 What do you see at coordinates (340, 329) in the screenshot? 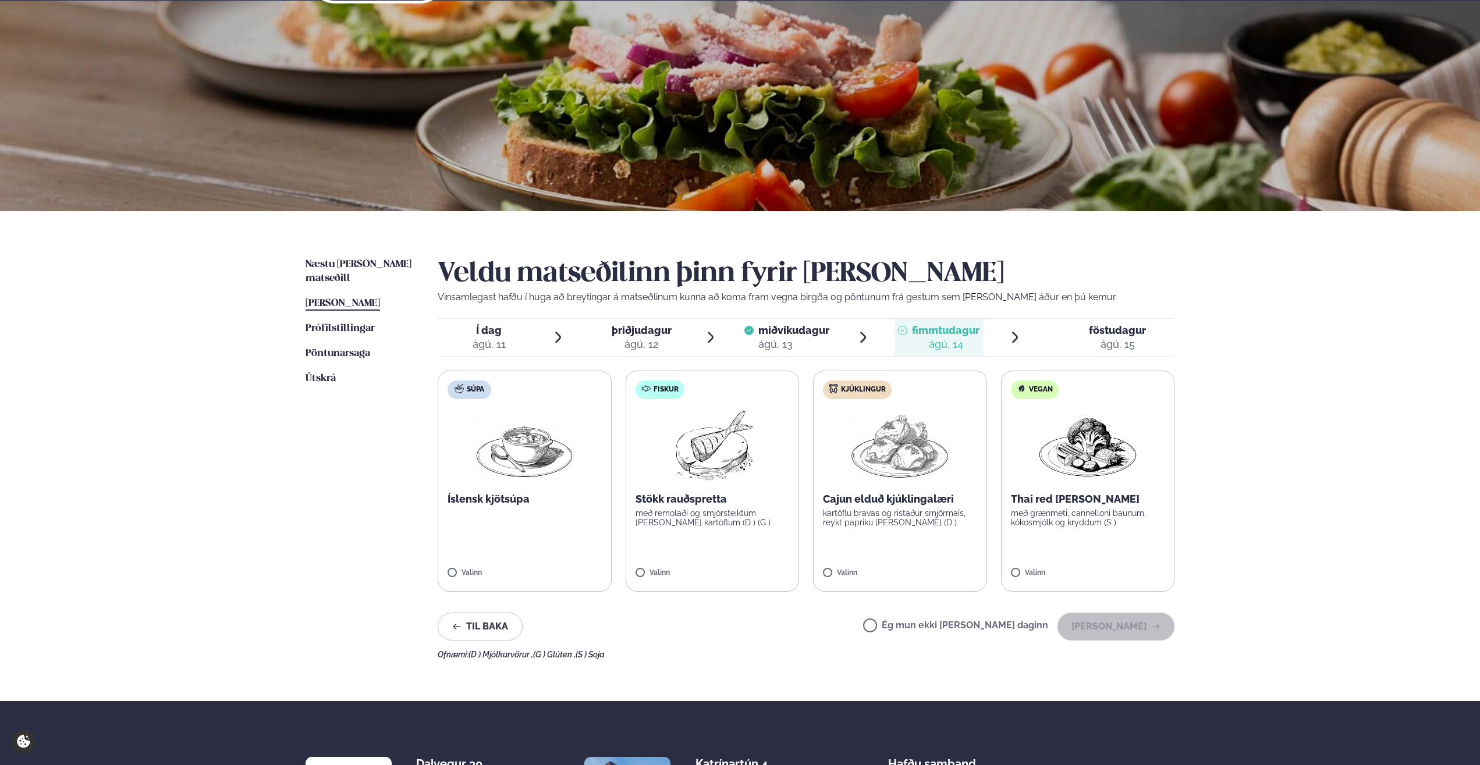
I see `a: Prófílstillingar` at bounding box center [340, 329].